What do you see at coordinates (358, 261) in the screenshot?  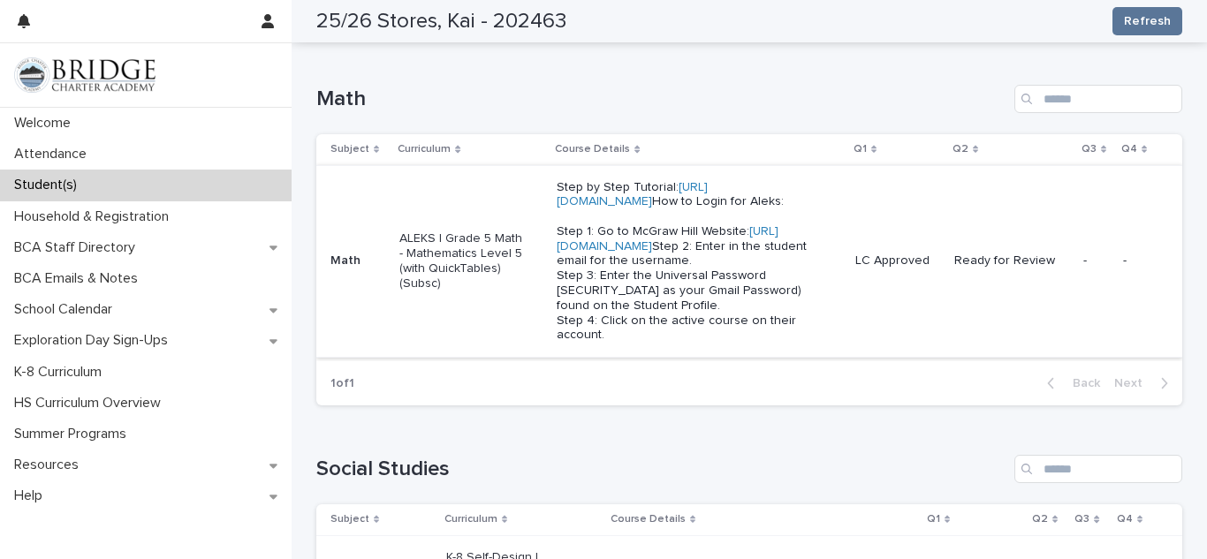 I see `p: Math` at bounding box center [358, 261].